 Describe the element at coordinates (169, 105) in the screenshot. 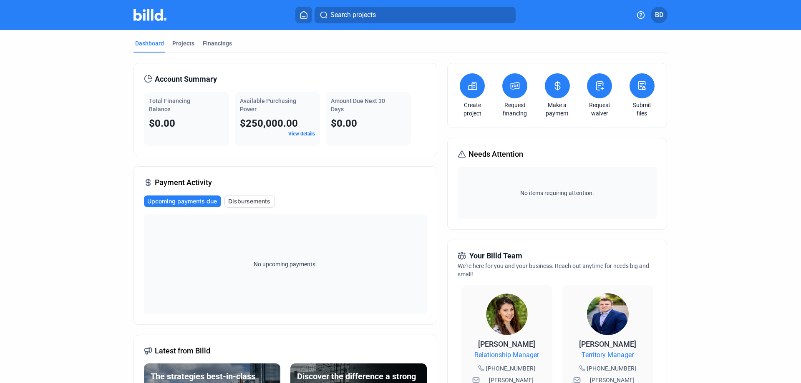

I see `span: Total Financing Balance` at that location.